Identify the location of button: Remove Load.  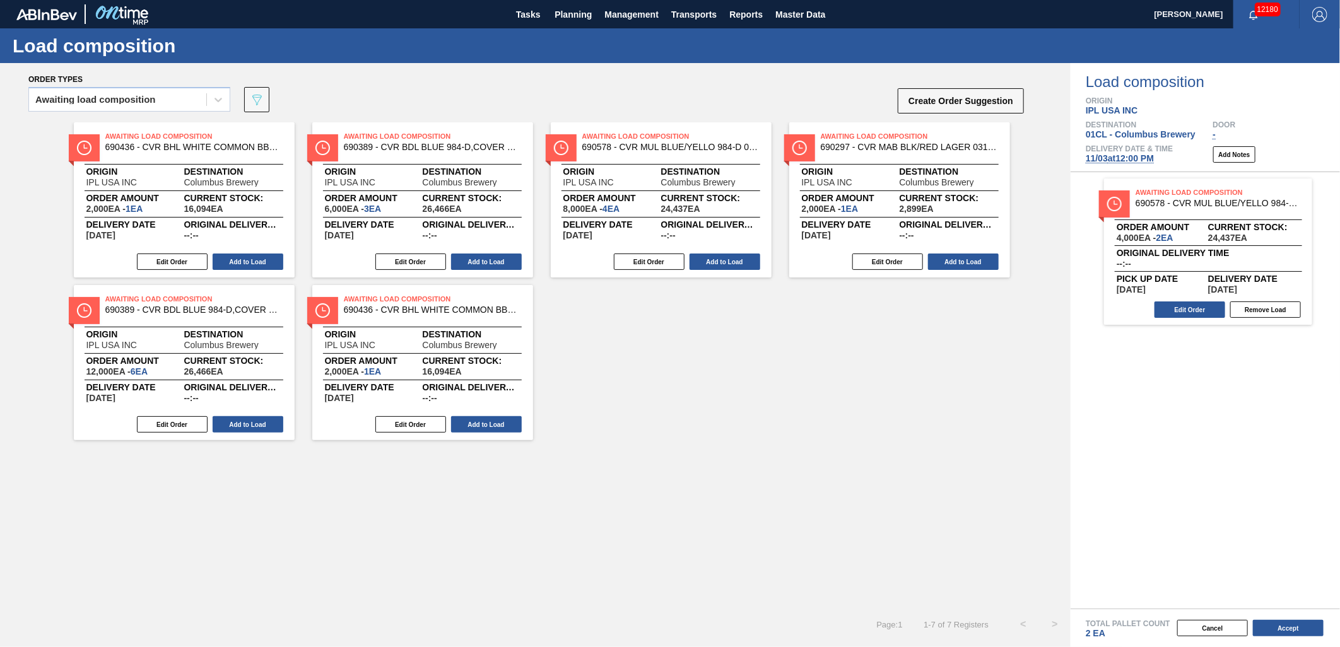
(1265, 310).